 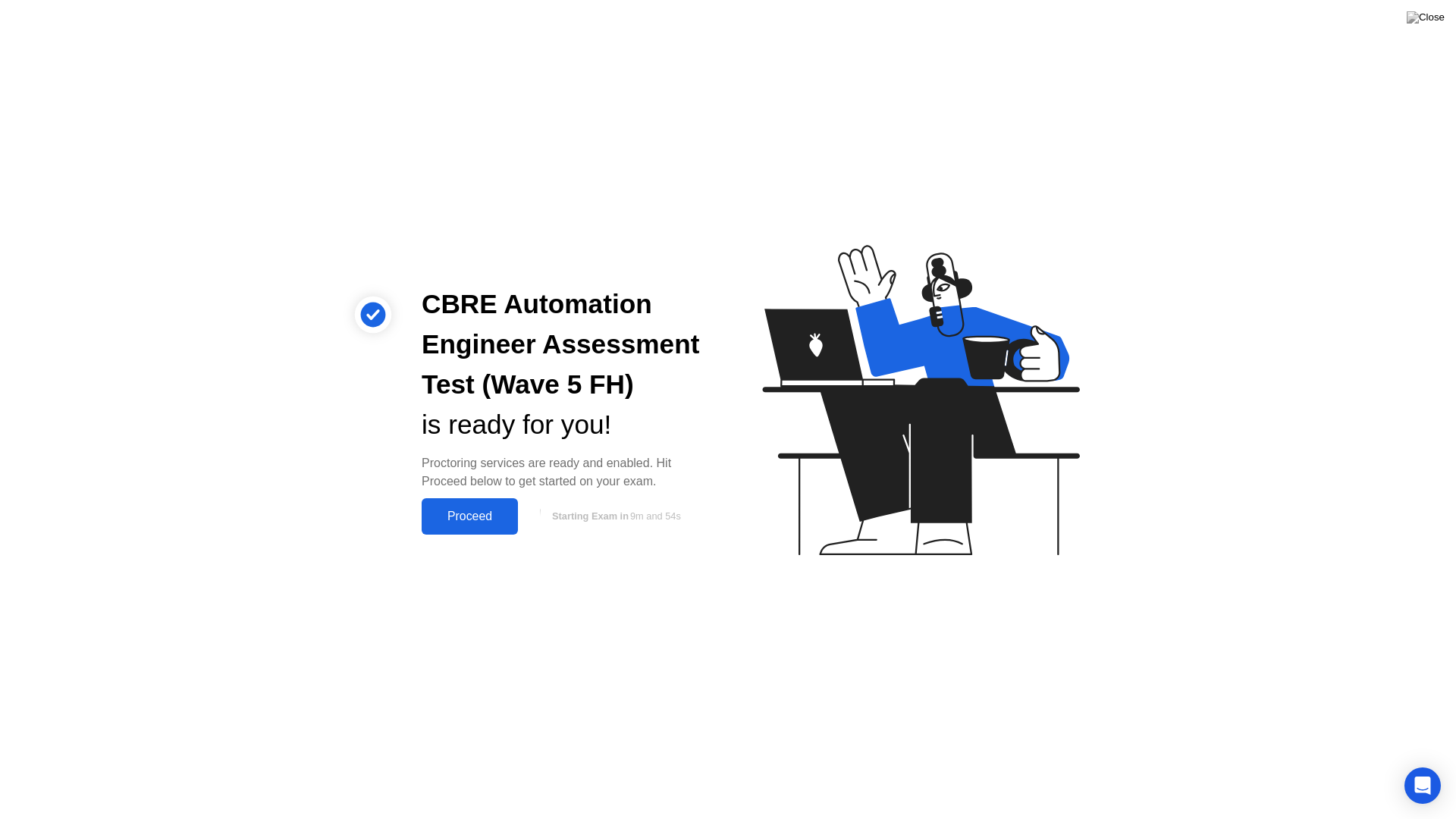 What do you see at coordinates (469, 517) in the screenshot?
I see `button: Proceed` at bounding box center [469, 517].